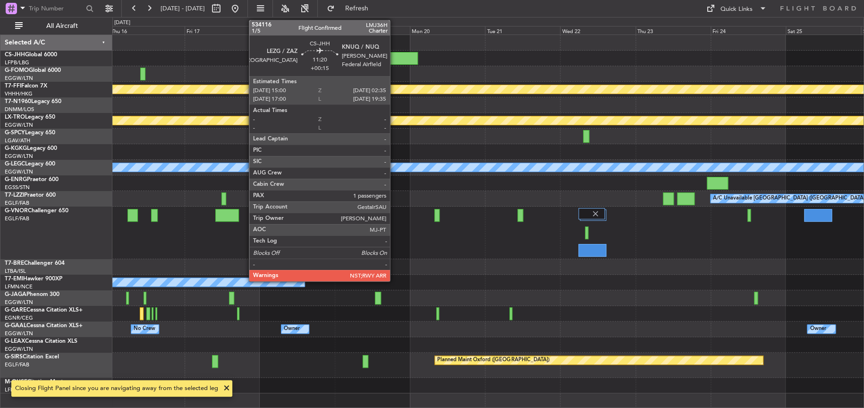 The height and width of the screenshot is (408, 864). Describe the element at coordinates (17, 140) in the screenshot. I see `a: LGAV/ATH` at that location.